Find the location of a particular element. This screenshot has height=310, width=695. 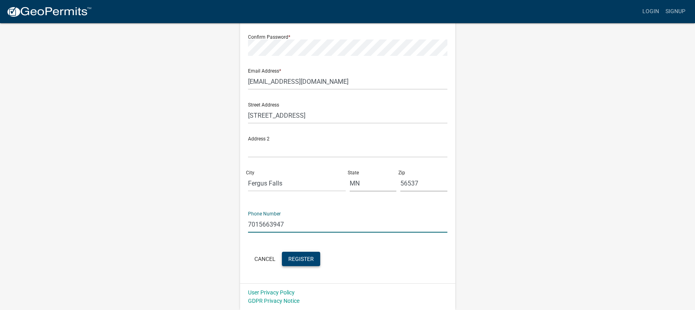

a: GDPR Privacy Notice is located at coordinates (274, 301).